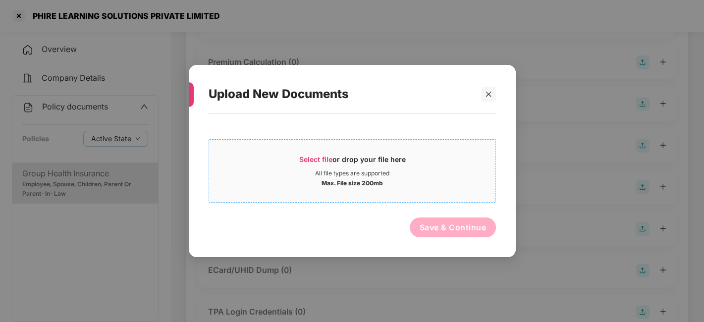  What do you see at coordinates (352, 173) in the screenshot?
I see `div: All file types are supported` at bounding box center [352, 173].